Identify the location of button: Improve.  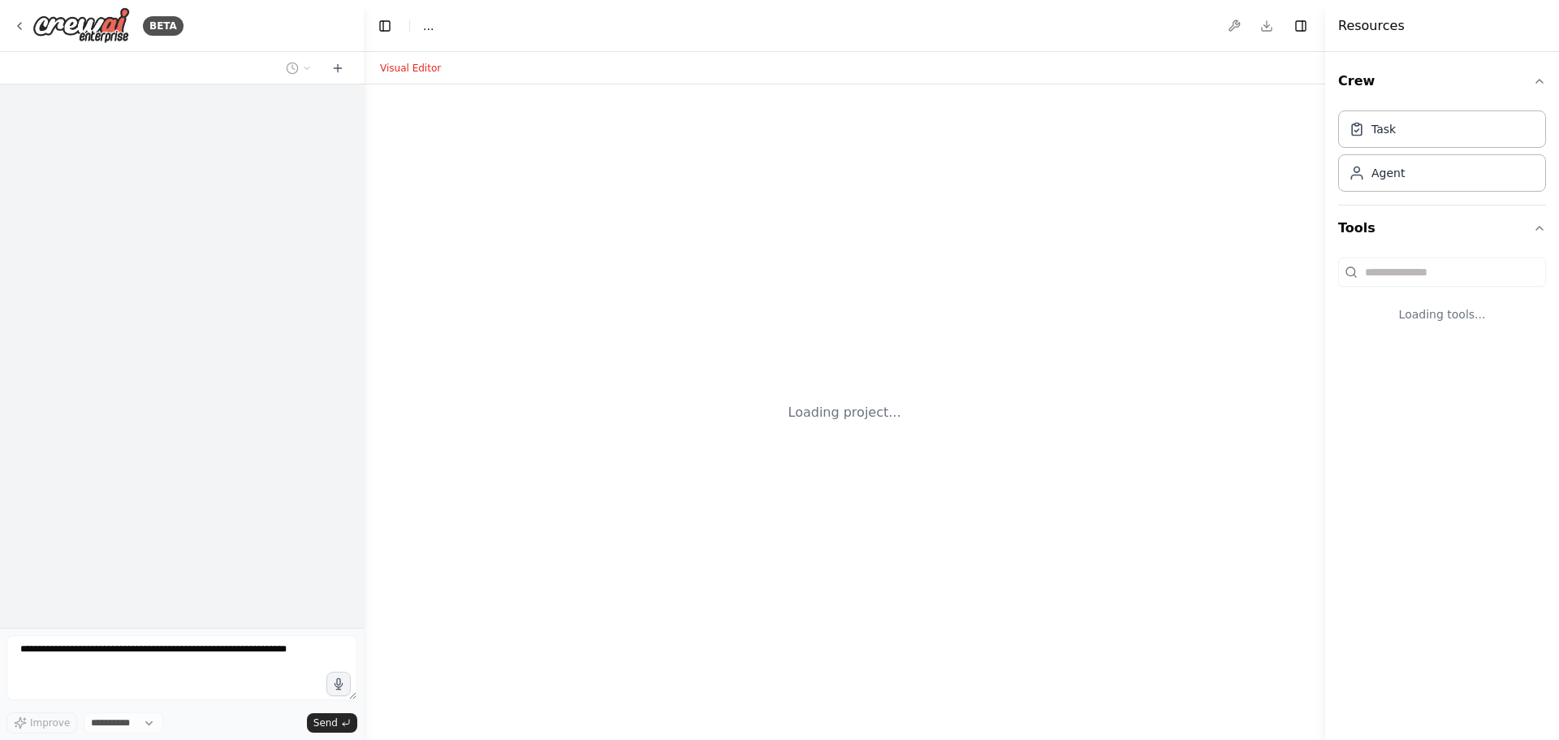
(41, 723).